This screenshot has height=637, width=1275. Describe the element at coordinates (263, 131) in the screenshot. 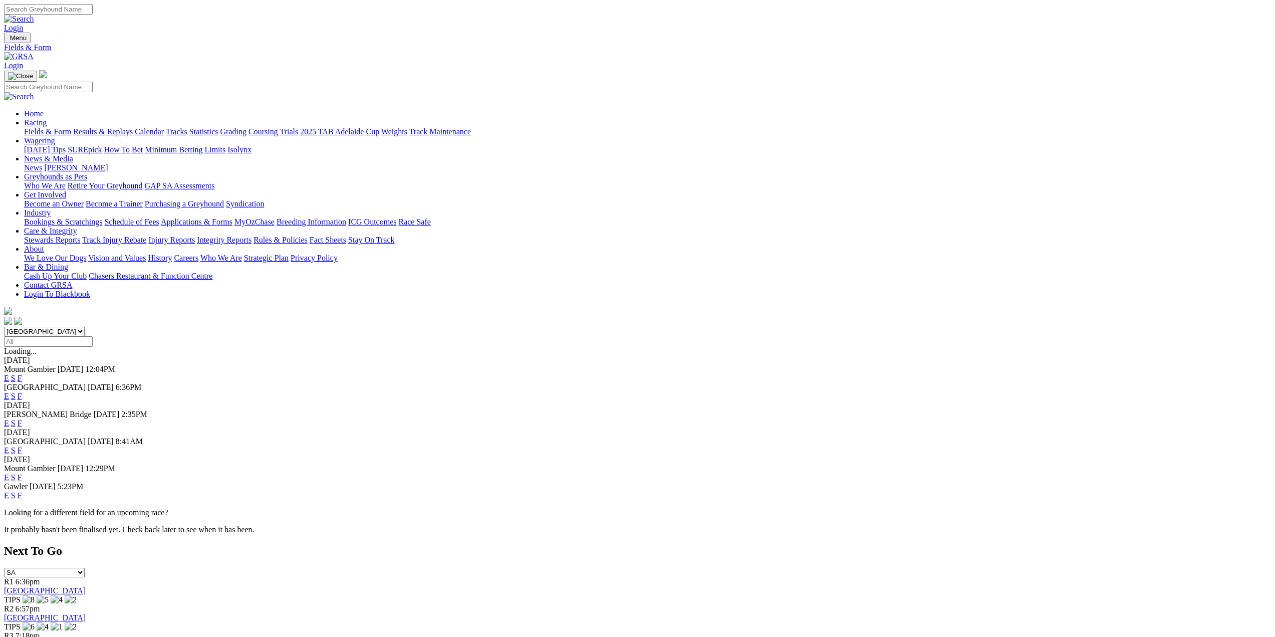

I see `a: Coursing` at that location.